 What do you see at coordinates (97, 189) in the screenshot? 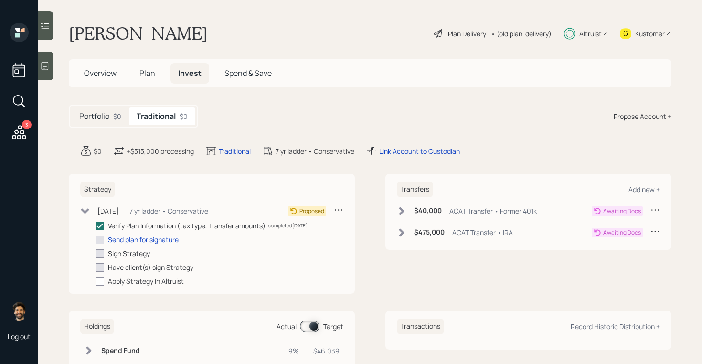
I see `h6: Strategy` at bounding box center [97, 189].